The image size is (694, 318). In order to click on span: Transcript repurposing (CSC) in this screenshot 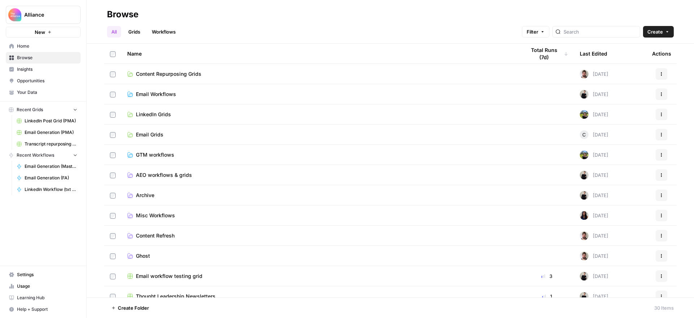, I will do `click(51, 144)`.